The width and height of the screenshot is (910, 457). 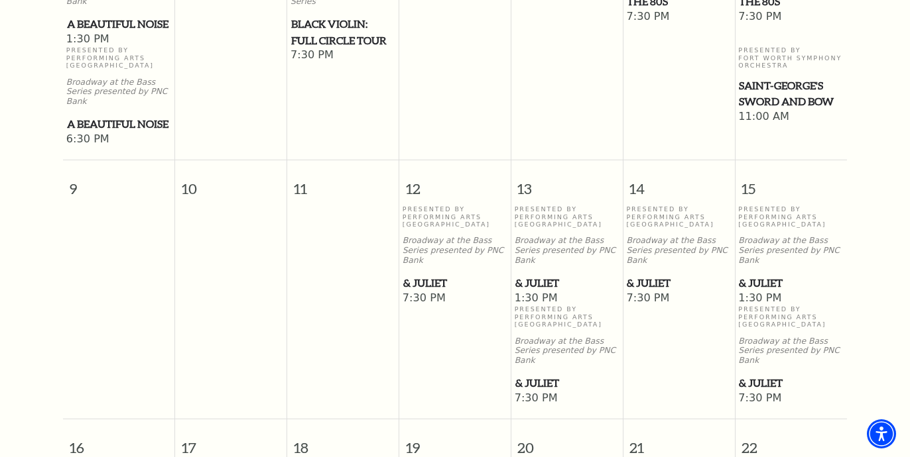 What do you see at coordinates (790, 93) in the screenshot?
I see `span: Saint-George's Sword and Bow` at bounding box center [790, 93].